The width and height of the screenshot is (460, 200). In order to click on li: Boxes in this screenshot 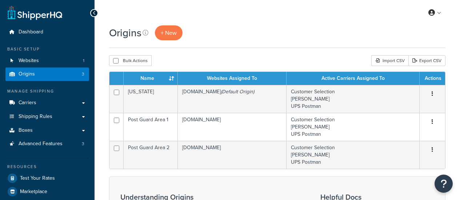, I will do `click(47, 131)`.